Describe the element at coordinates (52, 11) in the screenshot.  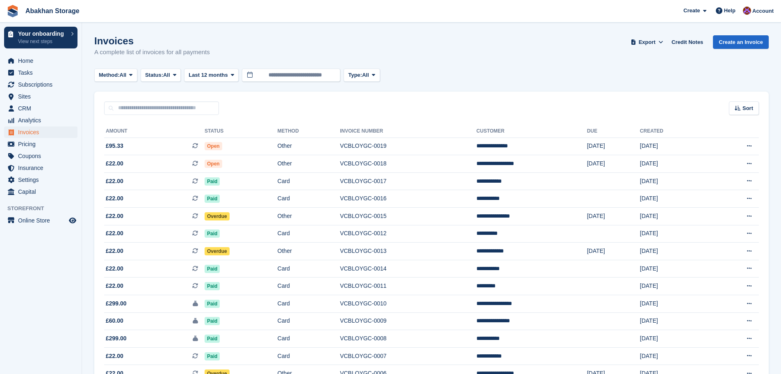
I see `a: Abakhan Storage` at that location.